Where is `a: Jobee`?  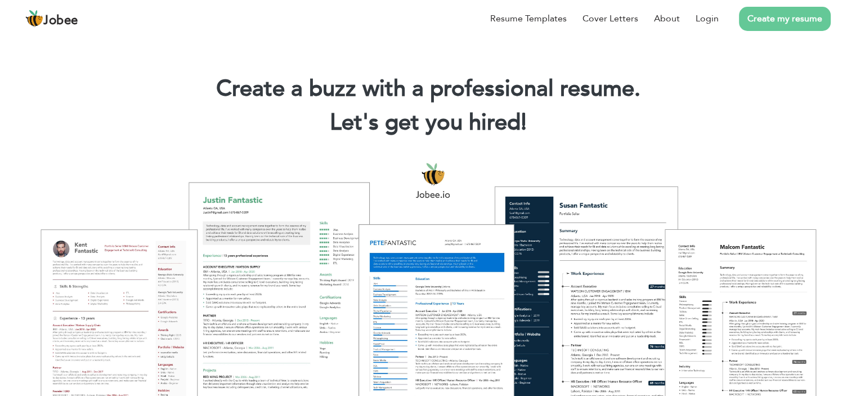 a: Jobee is located at coordinates (52, 19).